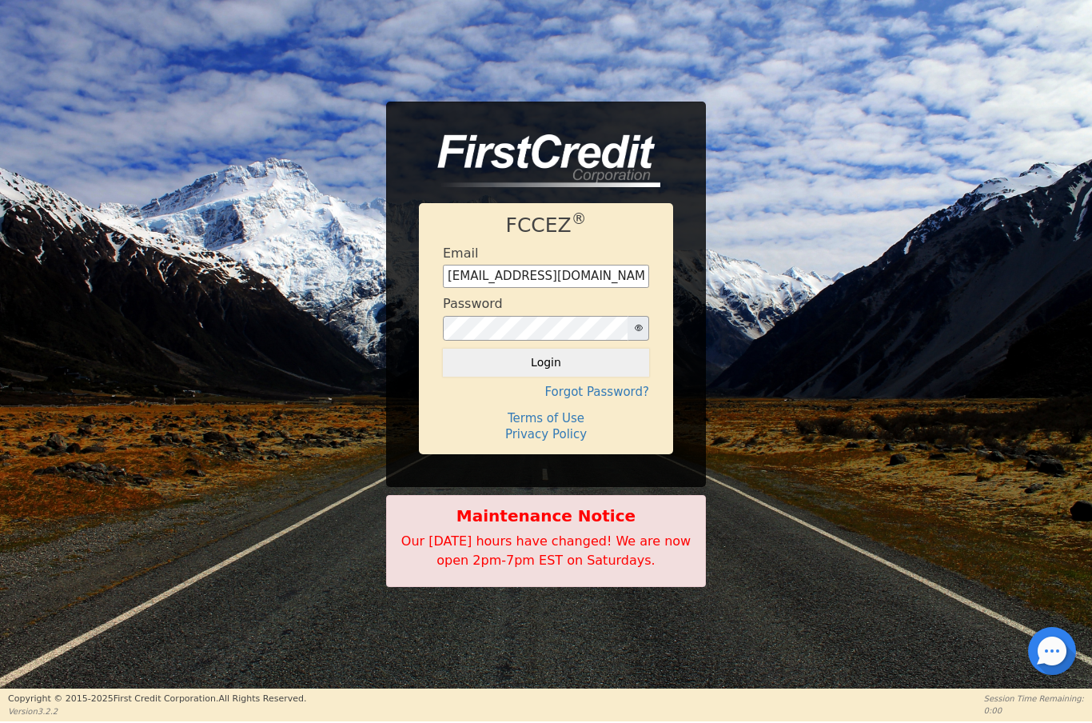 The image size is (1092, 723). What do you see at coordinates (460, 253) in the screenshot?
I see `h4: Email` at bounding box center [460, 253].